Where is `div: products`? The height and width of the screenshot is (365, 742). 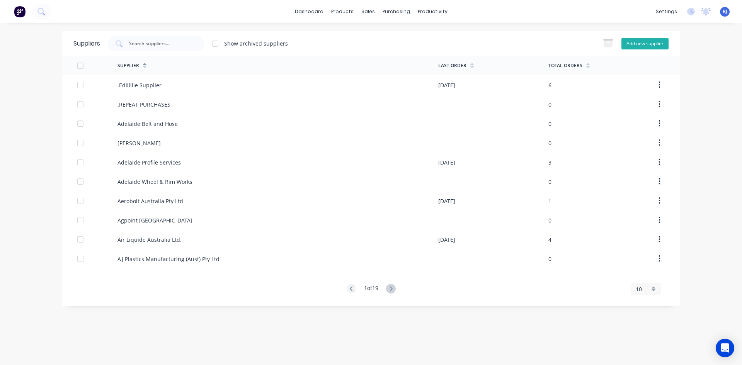
div: products is located at coordinates (342, 12).